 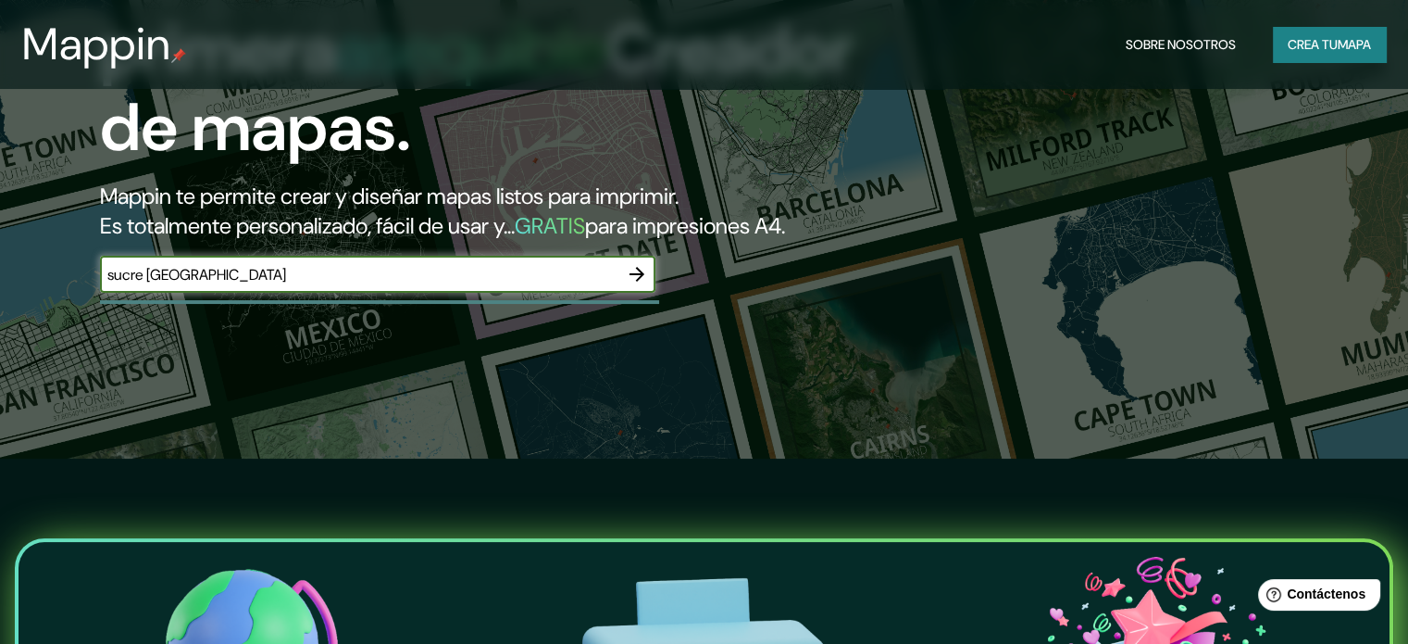 What do you see at coordinates (359, 274) in the screenshot?
I see `input: Elige tu lugar favorito` at bounding box center [359, 274].